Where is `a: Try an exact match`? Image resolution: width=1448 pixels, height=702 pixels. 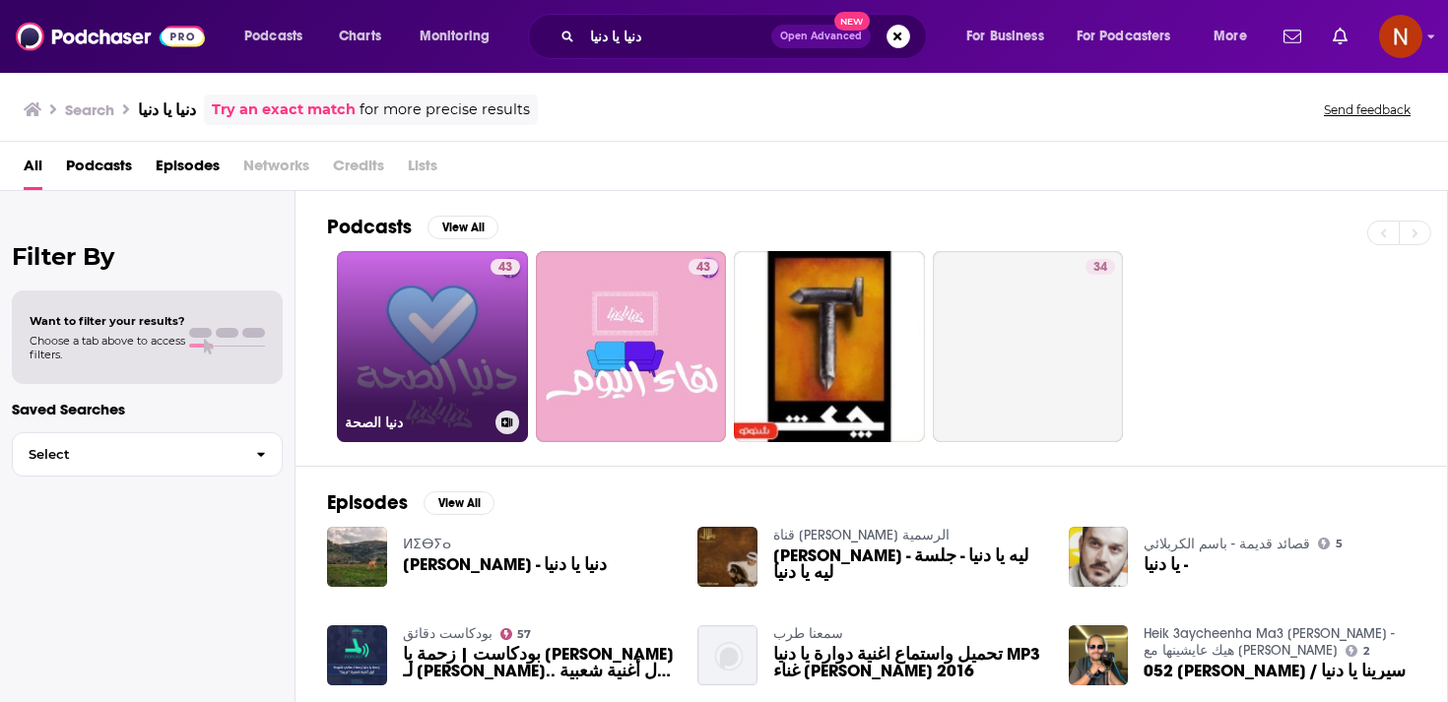
a: Try an exact match is located at coordinates (284, 109).